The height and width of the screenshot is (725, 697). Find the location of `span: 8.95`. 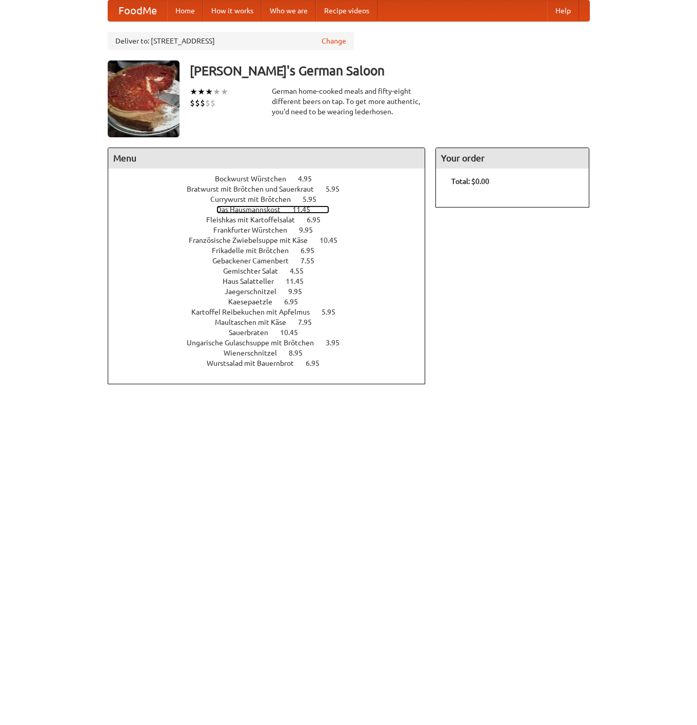

span: 8.95 is located at coordinates (300, 353).